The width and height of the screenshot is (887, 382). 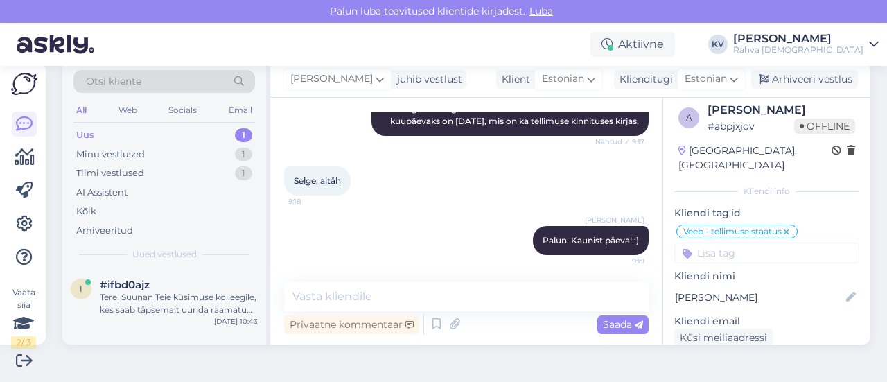 What do you see at coordinates (805, 79) in the screenshot?
I see `div: Arhiveeri vestlus` at bounding box center [805, 79].